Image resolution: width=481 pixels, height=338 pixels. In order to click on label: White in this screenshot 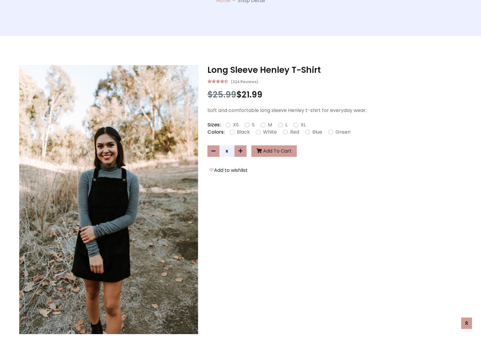, I will do `click(270, 132)`.